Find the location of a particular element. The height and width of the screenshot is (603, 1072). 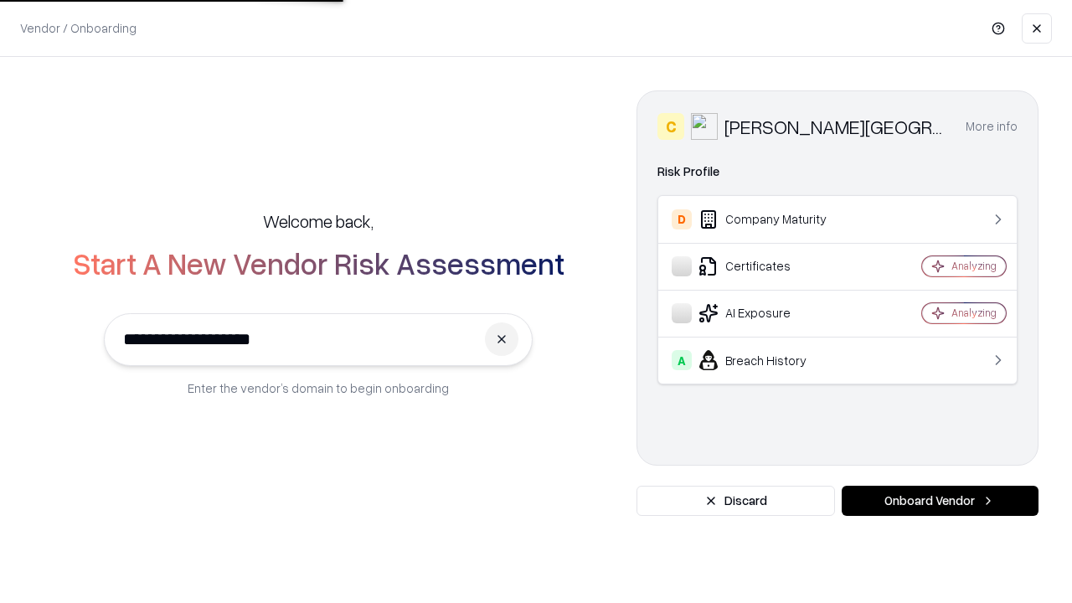

div: Certificates is located at coordinates (772, 266).